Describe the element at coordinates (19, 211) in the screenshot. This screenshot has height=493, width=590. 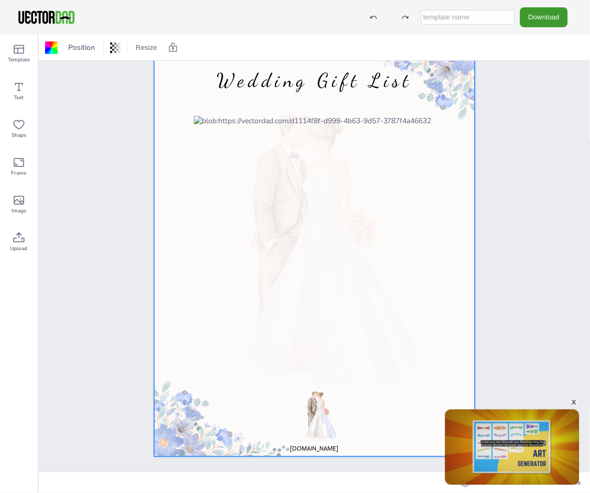
I see `span: Image` at that location.